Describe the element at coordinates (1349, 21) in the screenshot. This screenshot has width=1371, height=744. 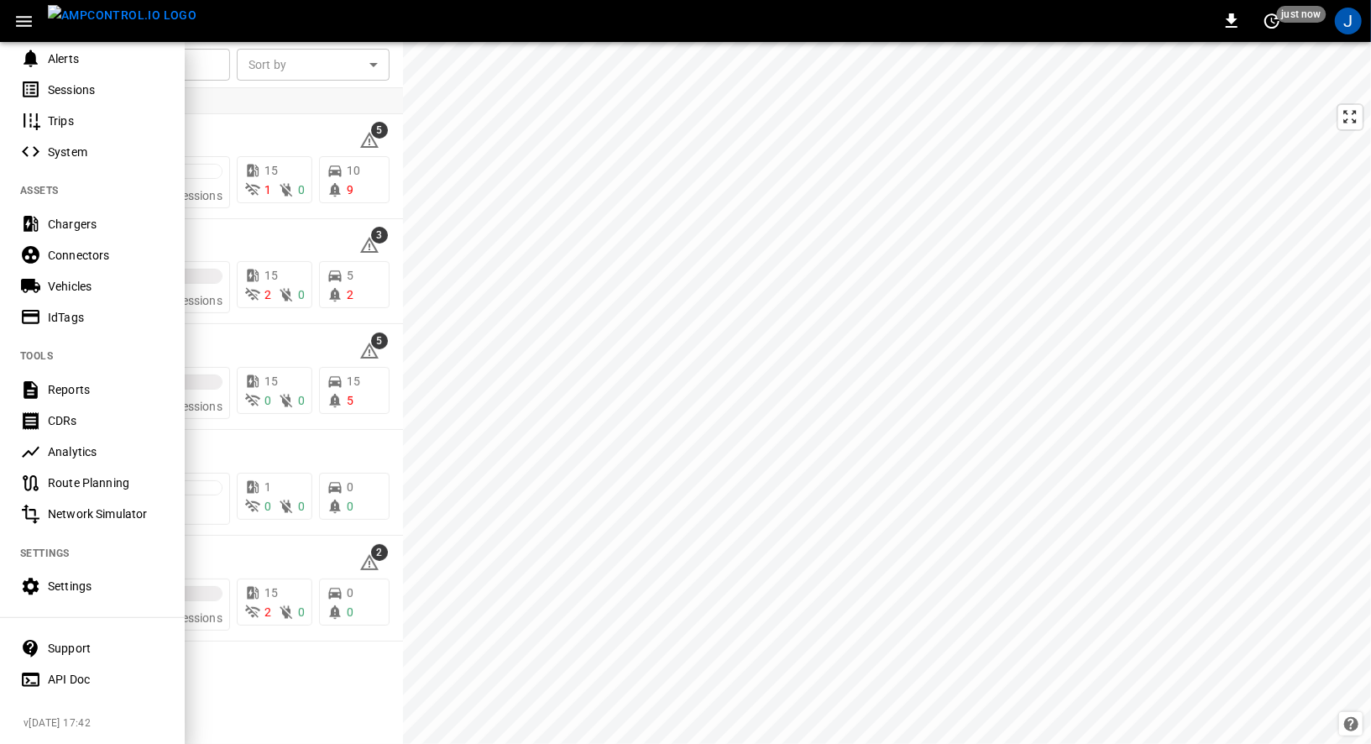
I see `div: profile-icon` at that location.